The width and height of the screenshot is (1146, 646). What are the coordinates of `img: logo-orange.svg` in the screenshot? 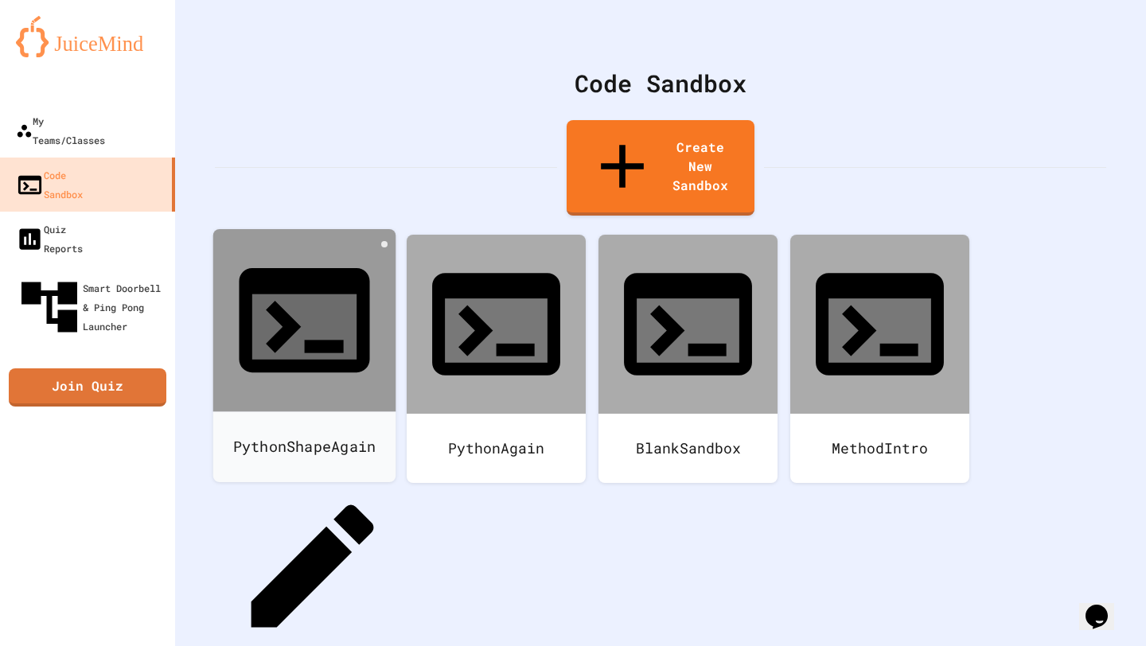 It's located at (88, 37).